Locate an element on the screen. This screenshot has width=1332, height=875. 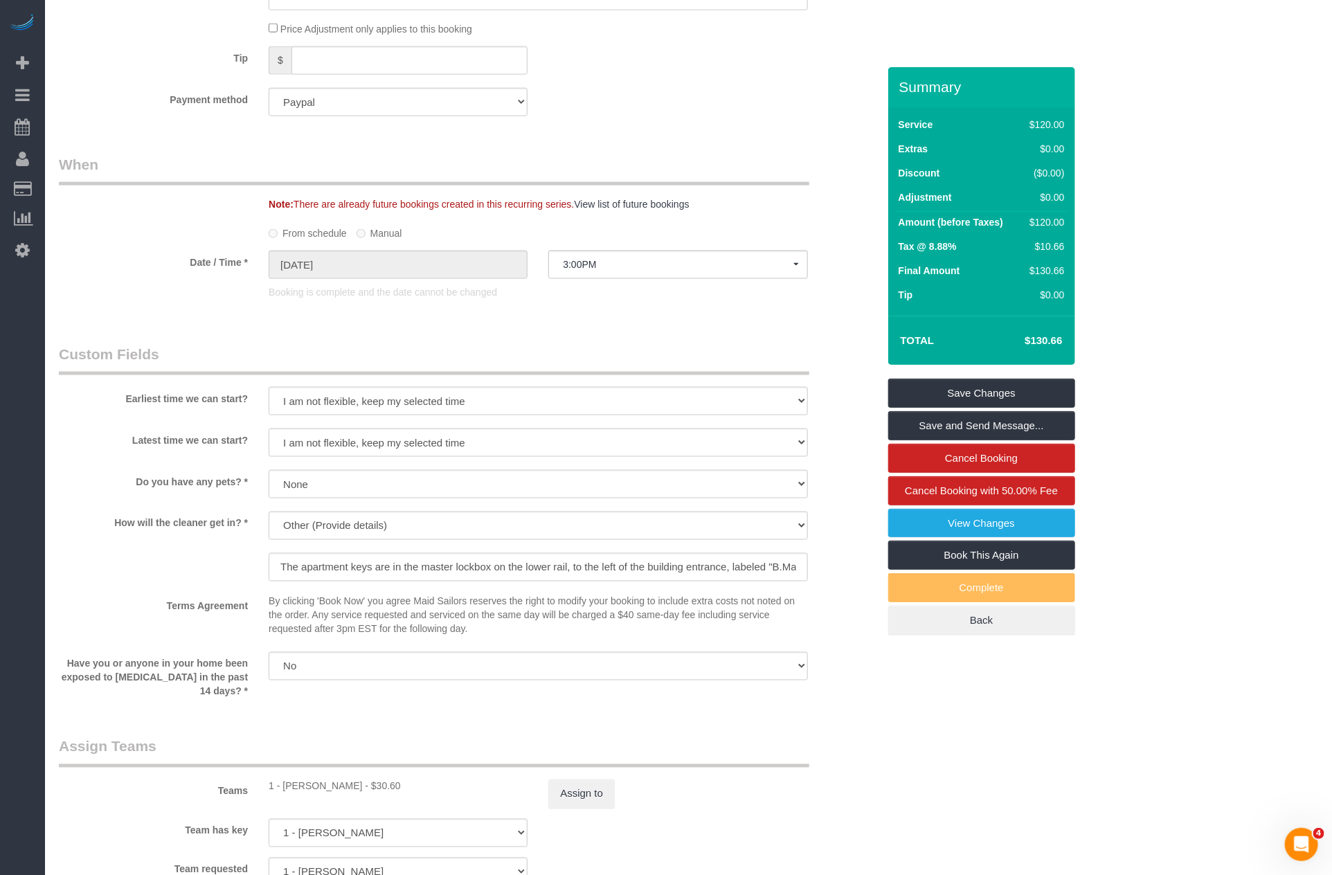
label: Team has key is located at coordinates (153, 828).